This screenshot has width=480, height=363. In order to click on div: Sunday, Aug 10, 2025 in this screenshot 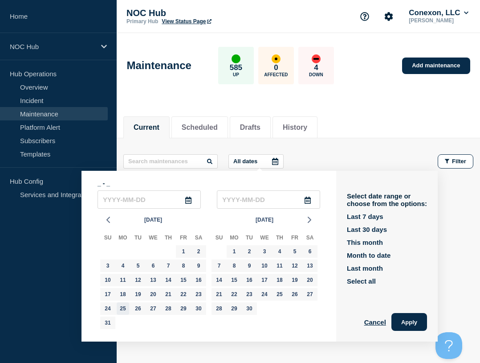, I will do `click(108, 280)`.